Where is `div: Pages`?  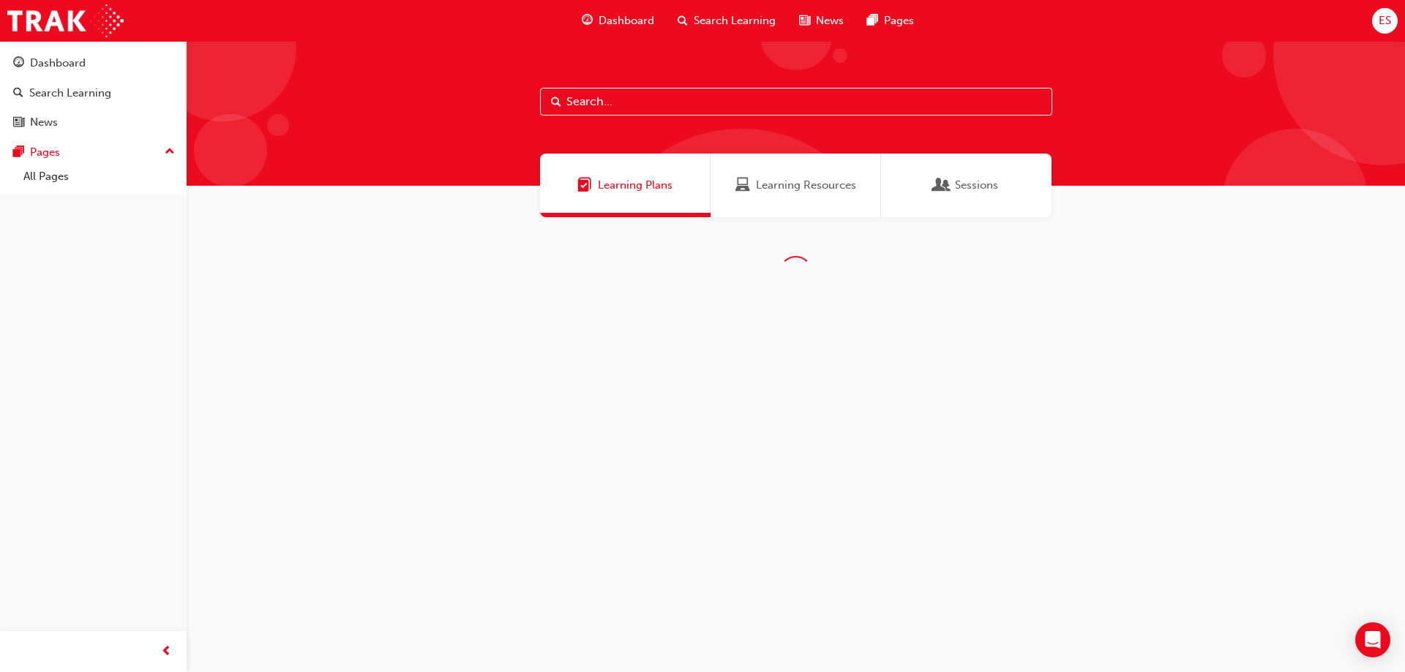
div: Pages is located at coordinates (45, 152).